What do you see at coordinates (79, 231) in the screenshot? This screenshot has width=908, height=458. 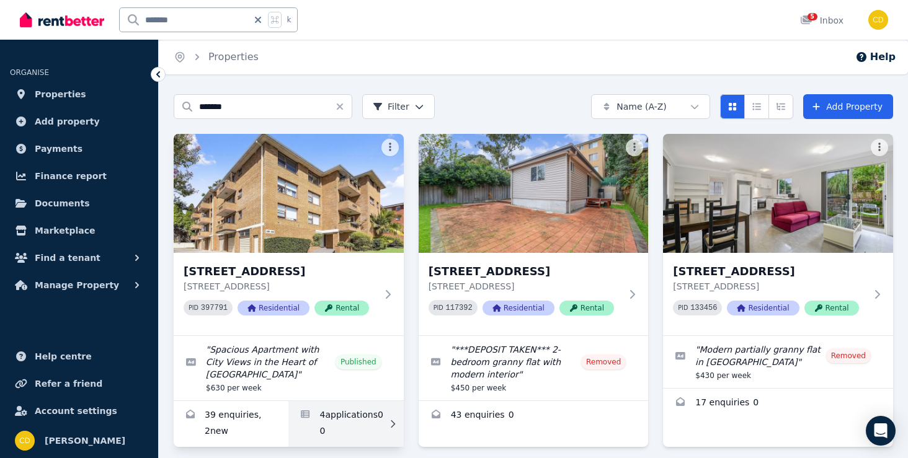 I see `a: Marketplace` at bounding box center [79, 231].